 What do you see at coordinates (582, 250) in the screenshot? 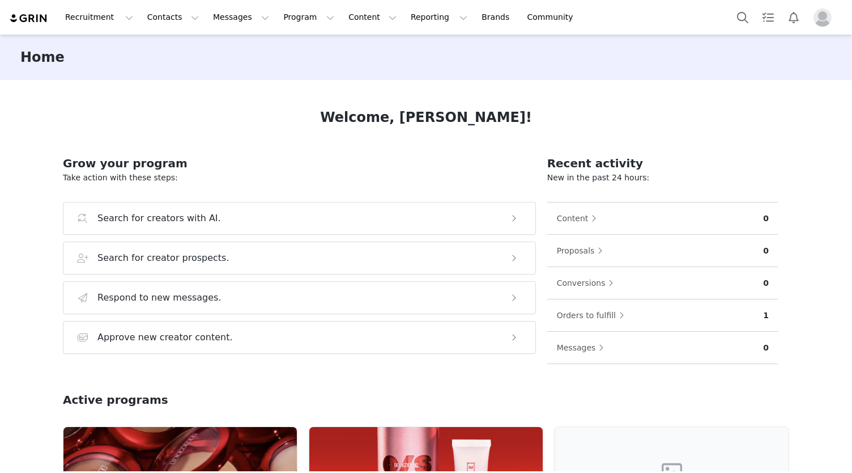
I see `button: Proposals` at bounding box center [582, 250].